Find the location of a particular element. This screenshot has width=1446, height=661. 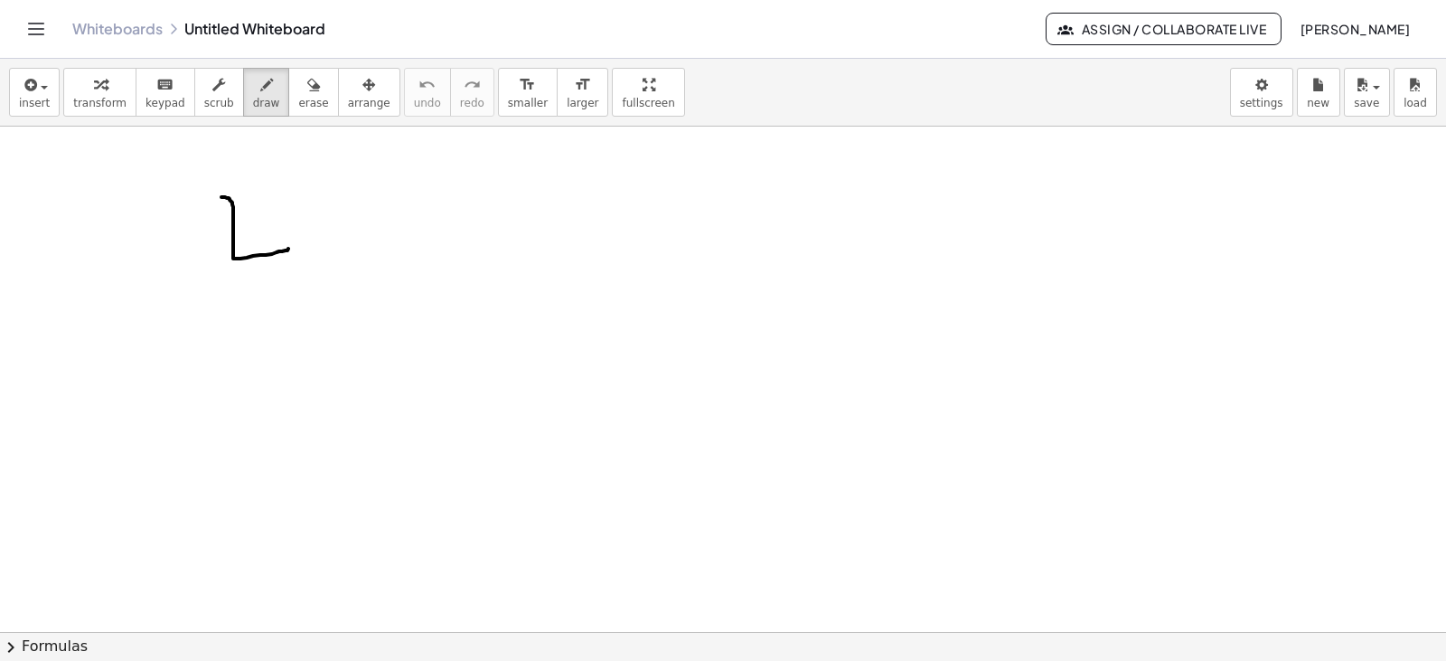

i: redo is located at coordinates (472, 85).